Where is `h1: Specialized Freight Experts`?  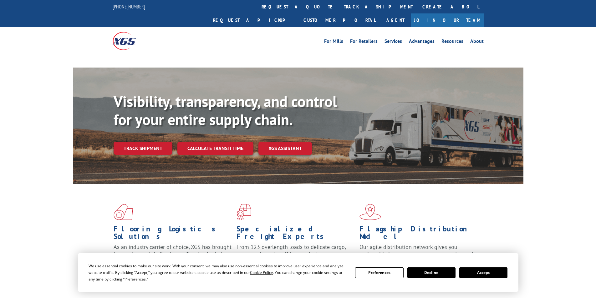
h1: Specialized Freight Experts is located at coordinates (296, 234).